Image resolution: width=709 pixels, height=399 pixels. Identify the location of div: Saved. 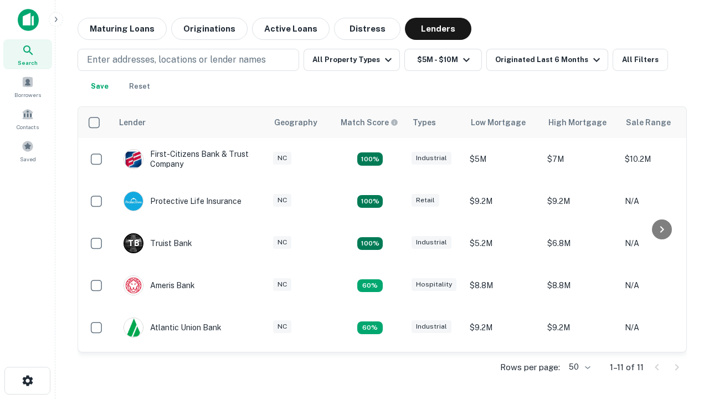
(28, 151).